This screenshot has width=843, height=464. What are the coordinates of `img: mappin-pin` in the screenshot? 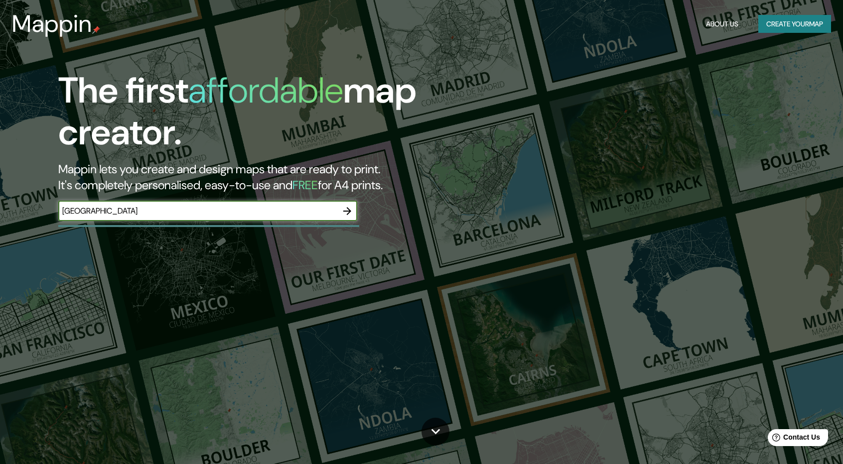 It's located at (96, 30).